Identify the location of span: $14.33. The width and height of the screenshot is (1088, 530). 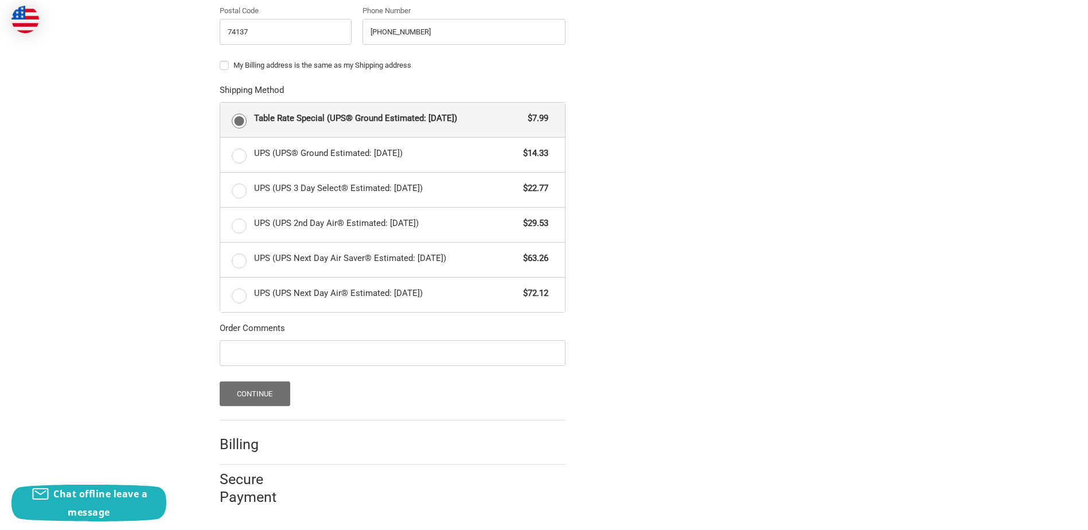
(533, 153).